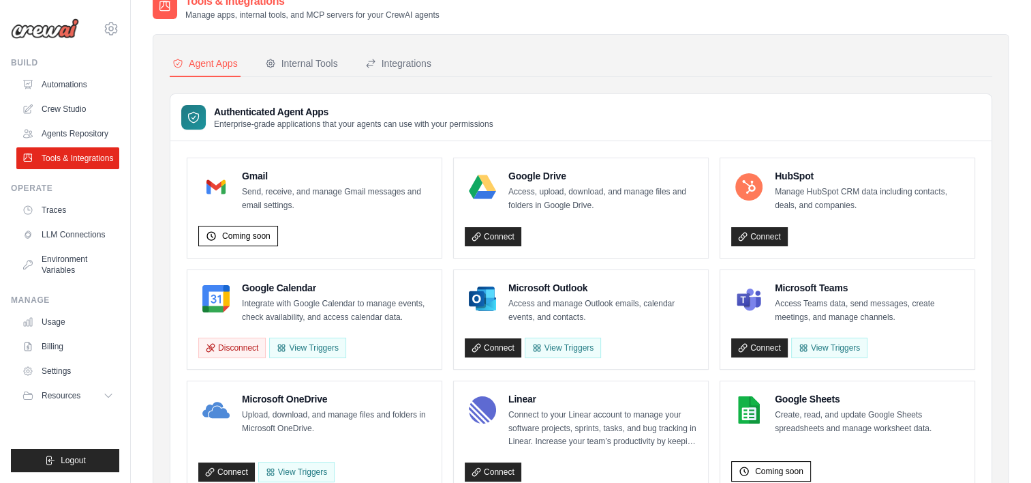 The width and height of the screenshot is (1031, 483). Describe the element at coordinates (354, 112) in the screenshot. I see `h3: Authenticated Agent Apps` at that location.